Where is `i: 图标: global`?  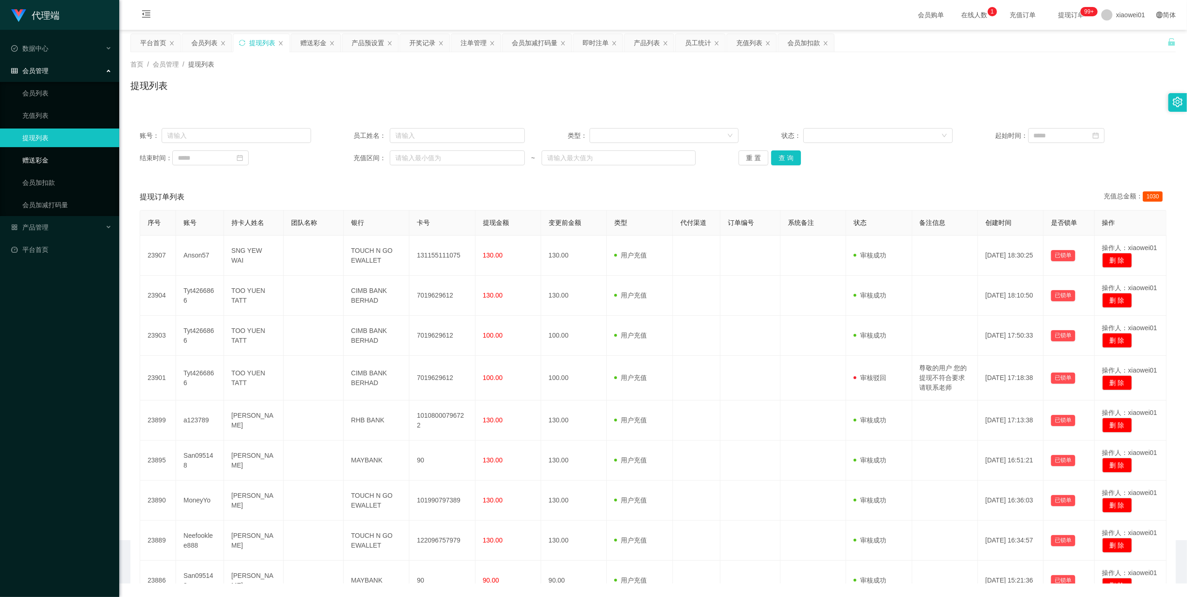 i: 图标: global is located at coordinates (1159, 15).